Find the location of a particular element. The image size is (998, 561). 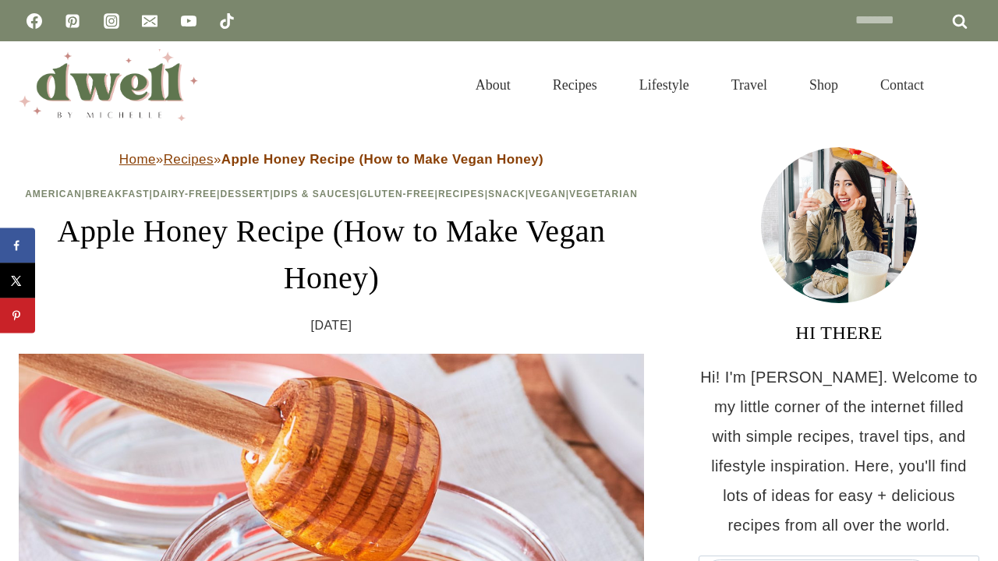

nav: Primary Navigation is located at coordinates (699, 85).